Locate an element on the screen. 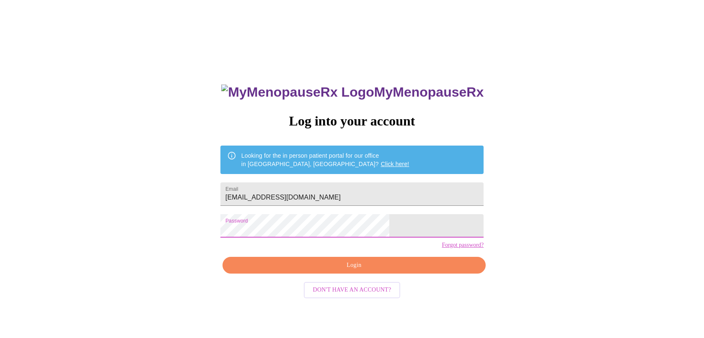  span: Login is located at coordinates (354, 266).